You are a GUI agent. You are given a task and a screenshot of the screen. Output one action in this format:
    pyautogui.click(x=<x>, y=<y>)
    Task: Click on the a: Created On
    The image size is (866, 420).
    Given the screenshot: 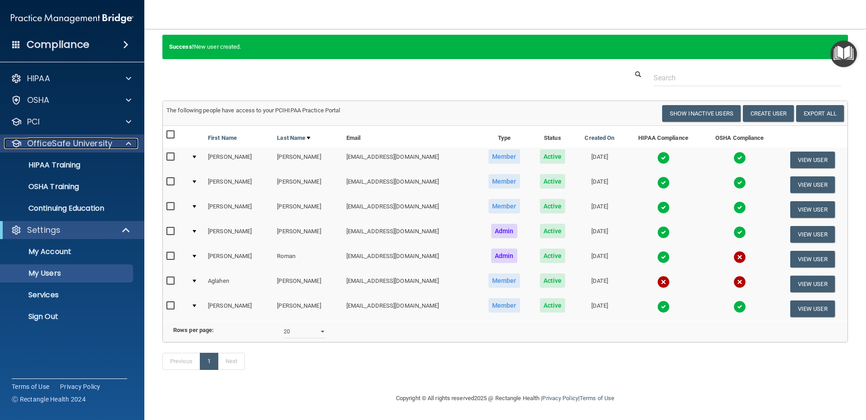 What is the action you would take?
    pyautogui.click(x=599, y=138)
    